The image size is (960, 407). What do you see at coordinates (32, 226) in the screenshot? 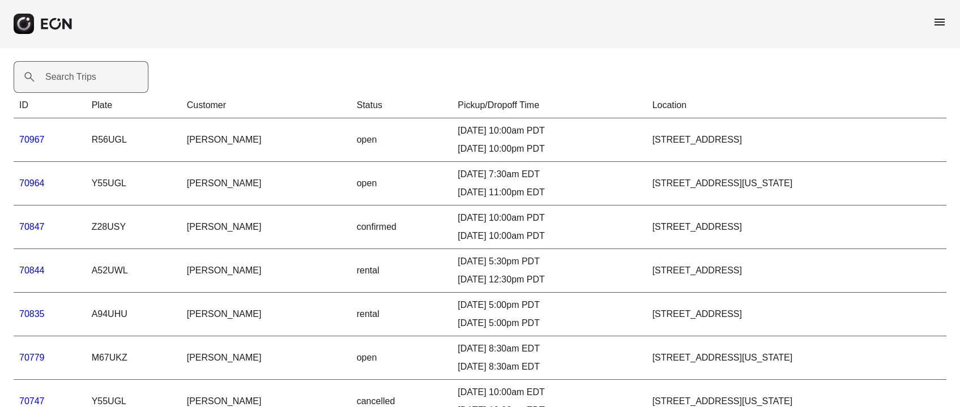
I see `a: 70847` at bounding box center [32, 226].